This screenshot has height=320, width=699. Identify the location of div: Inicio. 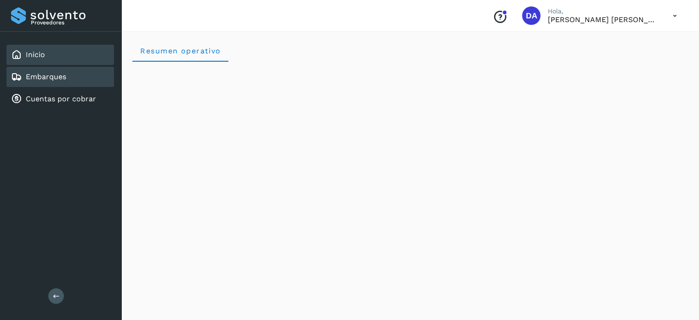
(60, 55).